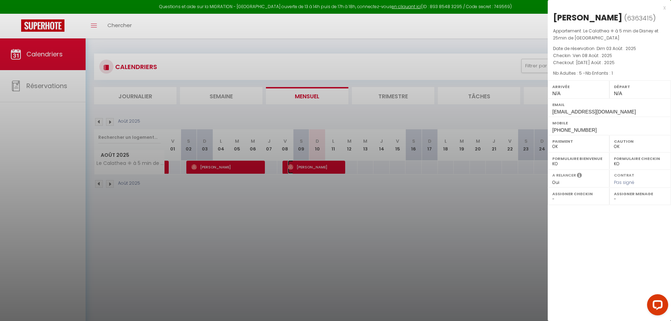 Image resolution: width=671 pixels, height=321 pixels. What do you see at coordinates (578, 194) in the screenshot?
I see `label: Assigner Checkin` at bounding box center [578, 194].